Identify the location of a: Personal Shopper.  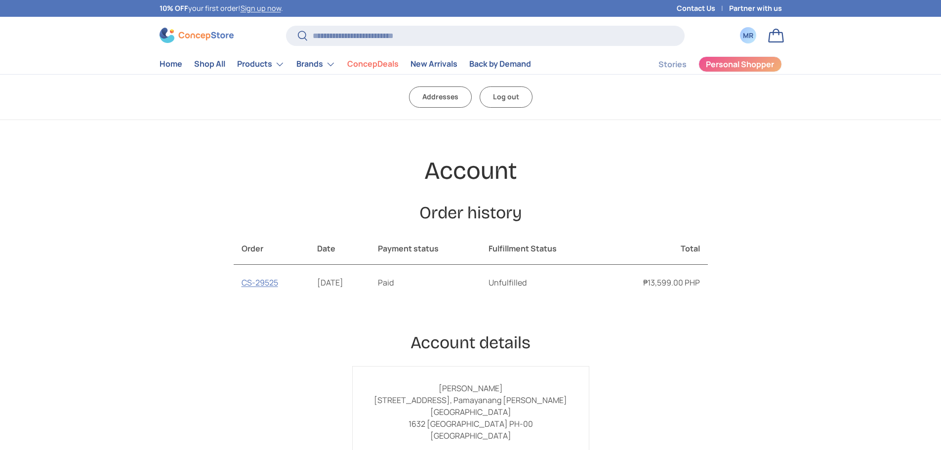
(740, 64).